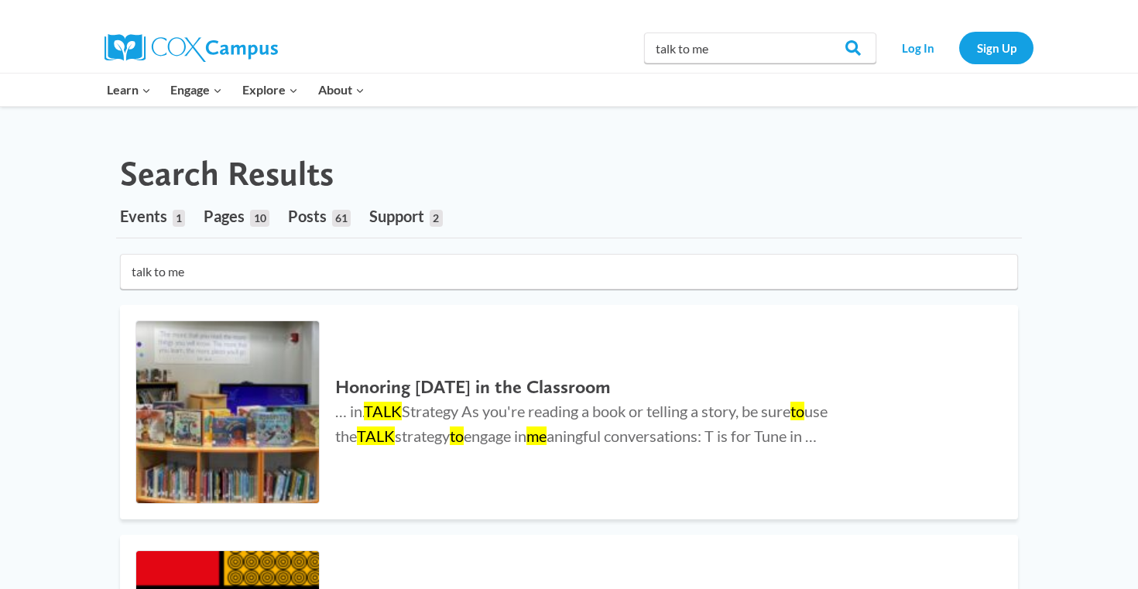 Image resolution: width=1138 pixels, height=589 pixels. Describe the element at coordinates (152, 216) in the screenshot. I see `a: Events1` at that location.